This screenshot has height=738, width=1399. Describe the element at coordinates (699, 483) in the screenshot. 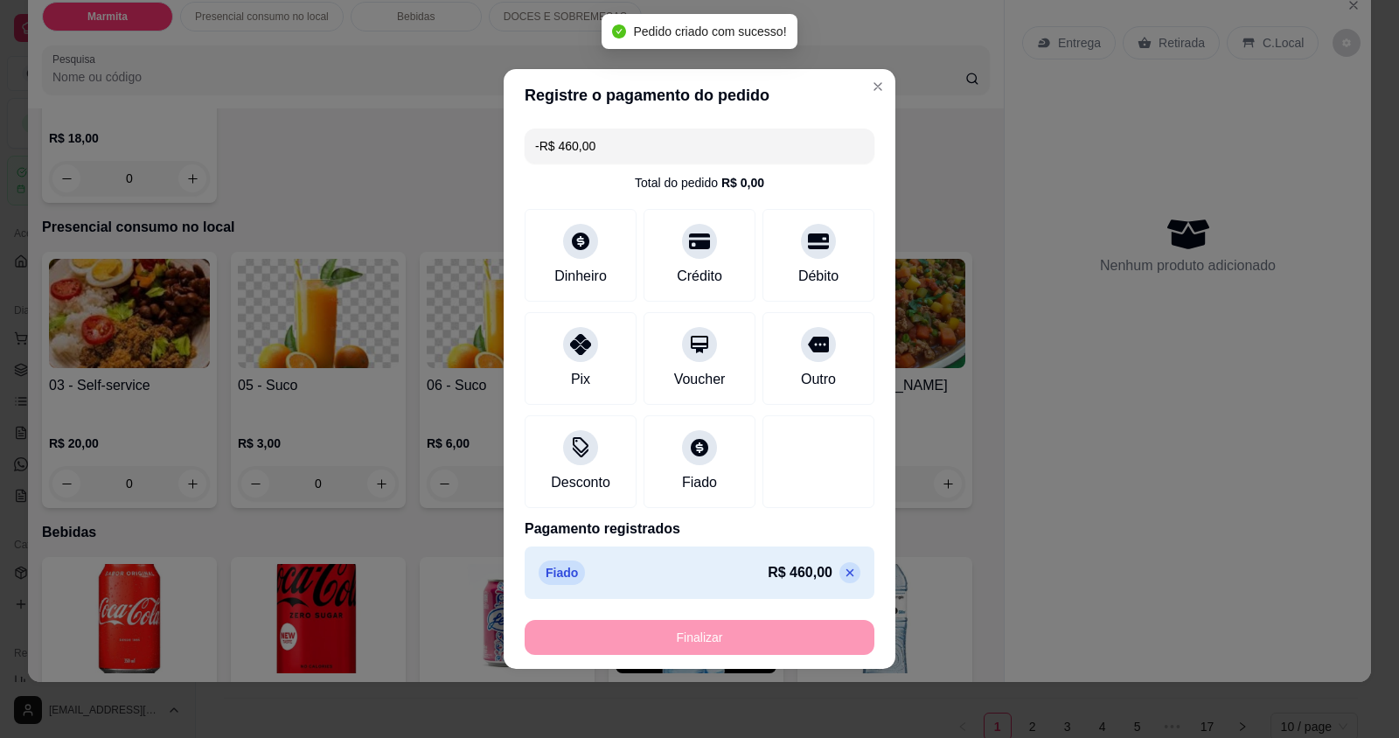

I see `div: Fiado` at that location.